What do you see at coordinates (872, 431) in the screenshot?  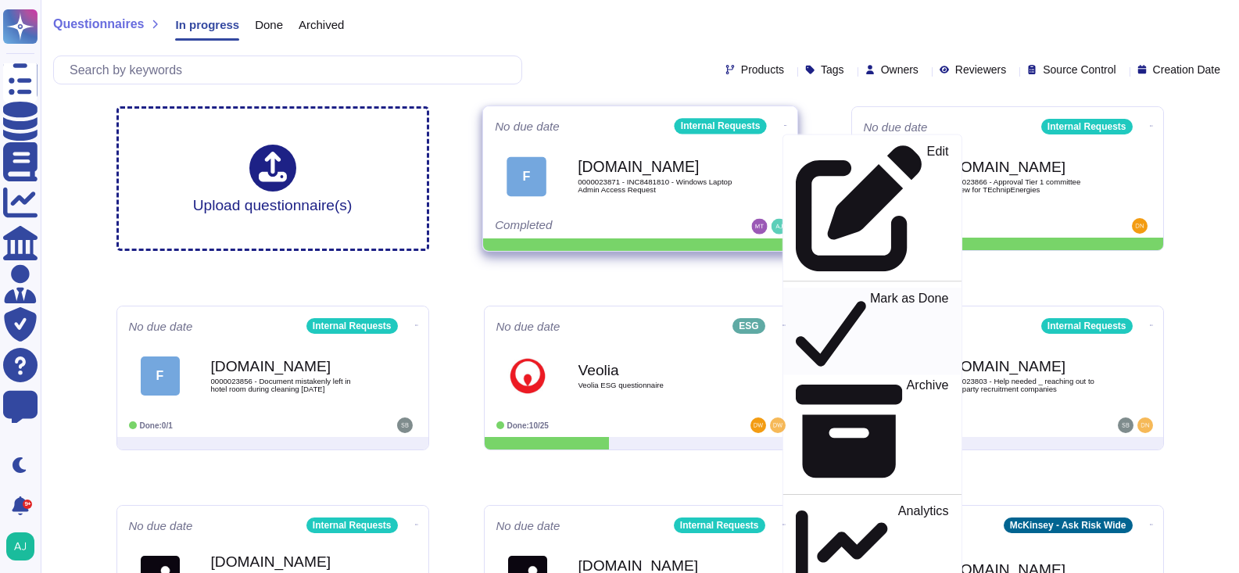 I see `a: Archive` at bounding box center [872, 431].